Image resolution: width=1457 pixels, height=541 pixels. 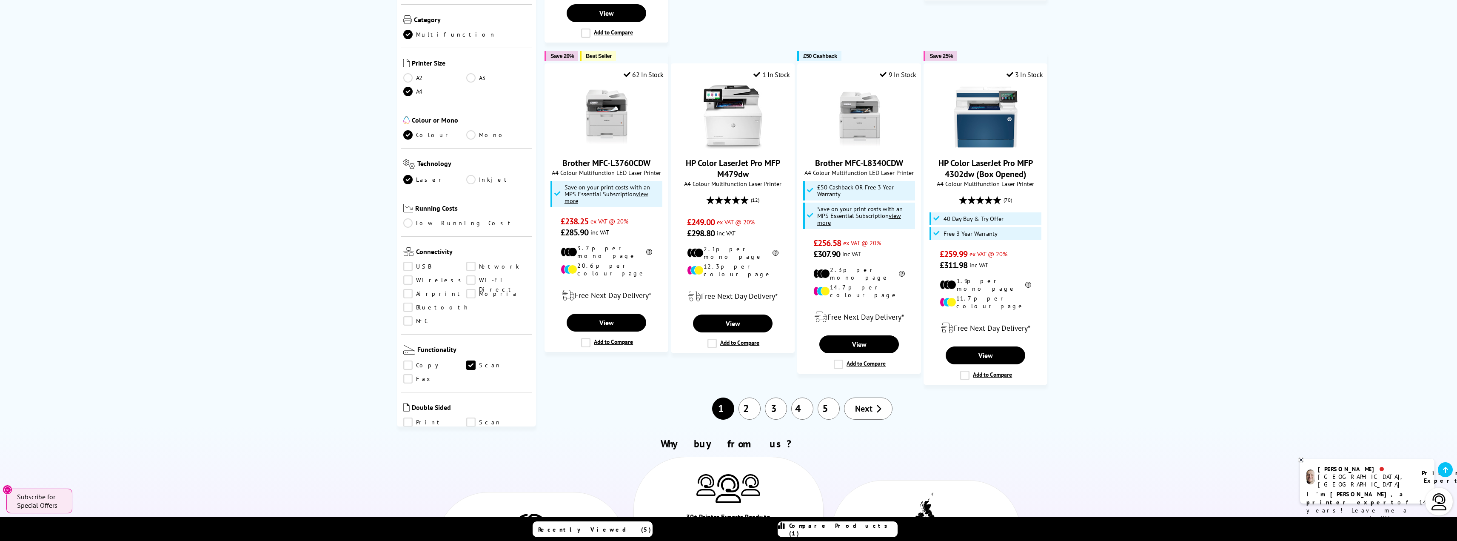 I want to click on img: Double Sided, so click(x=406, y=407).